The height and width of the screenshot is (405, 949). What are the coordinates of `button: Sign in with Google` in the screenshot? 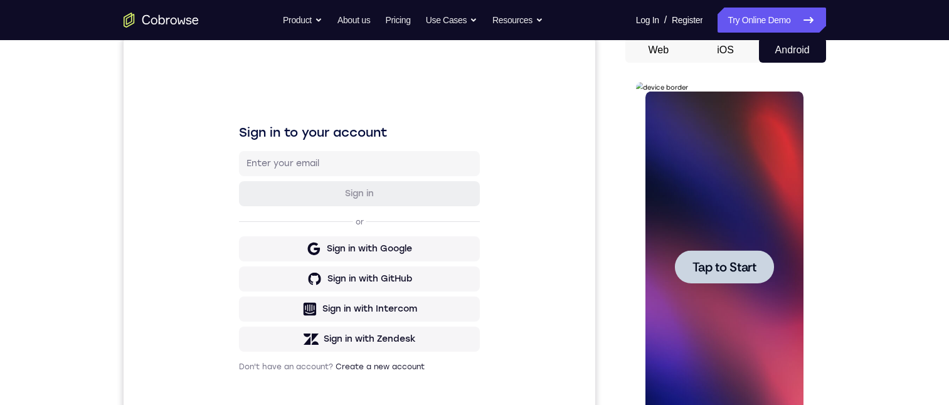 It's located at (236, 211).